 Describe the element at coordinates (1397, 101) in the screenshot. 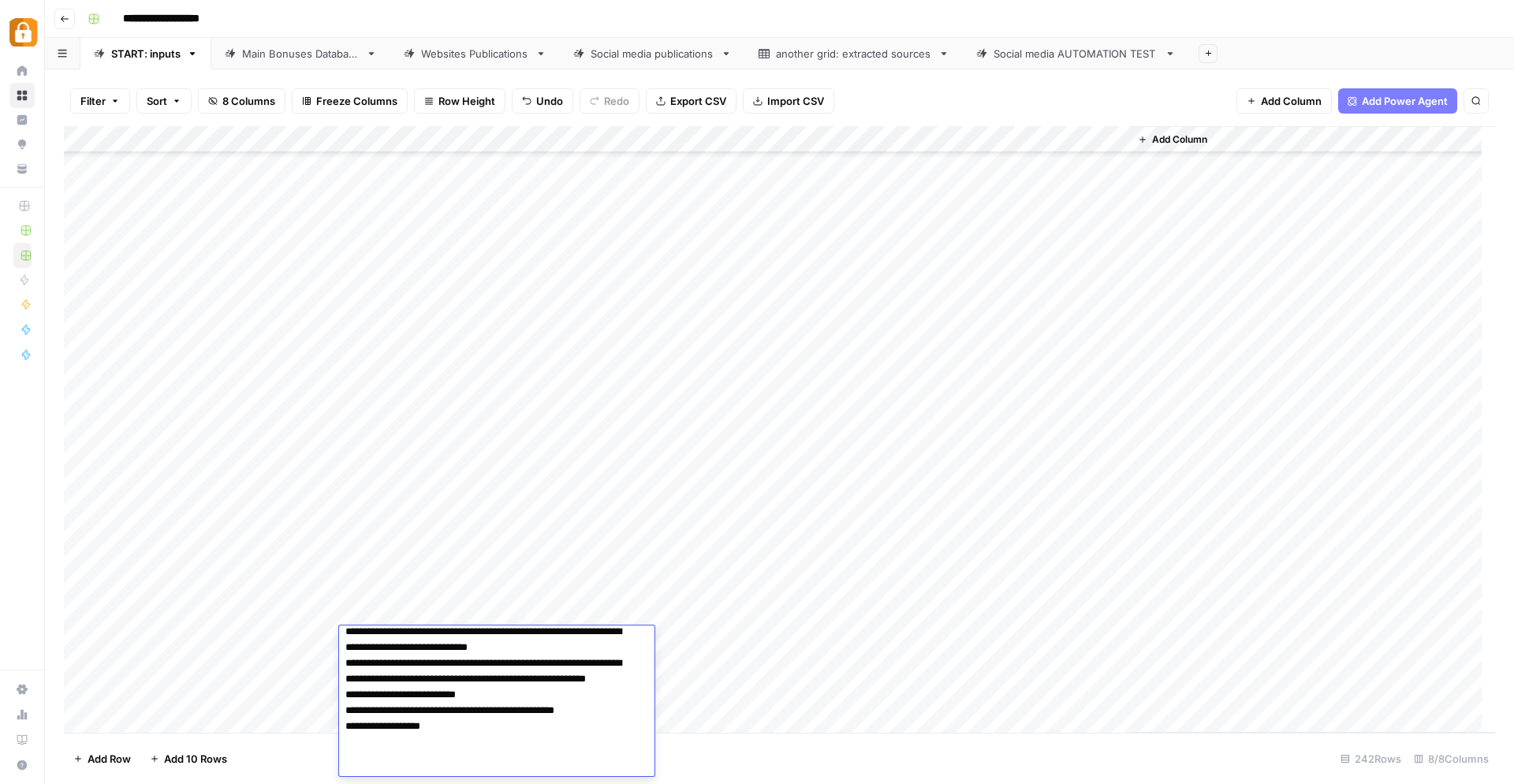

I see `button: Add Power Agent` at that location.